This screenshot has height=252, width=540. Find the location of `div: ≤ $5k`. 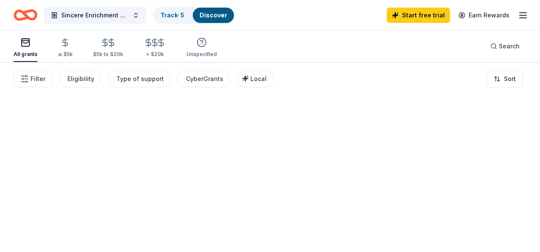

div: ≤ $5k is located at coordinates (65, 54).